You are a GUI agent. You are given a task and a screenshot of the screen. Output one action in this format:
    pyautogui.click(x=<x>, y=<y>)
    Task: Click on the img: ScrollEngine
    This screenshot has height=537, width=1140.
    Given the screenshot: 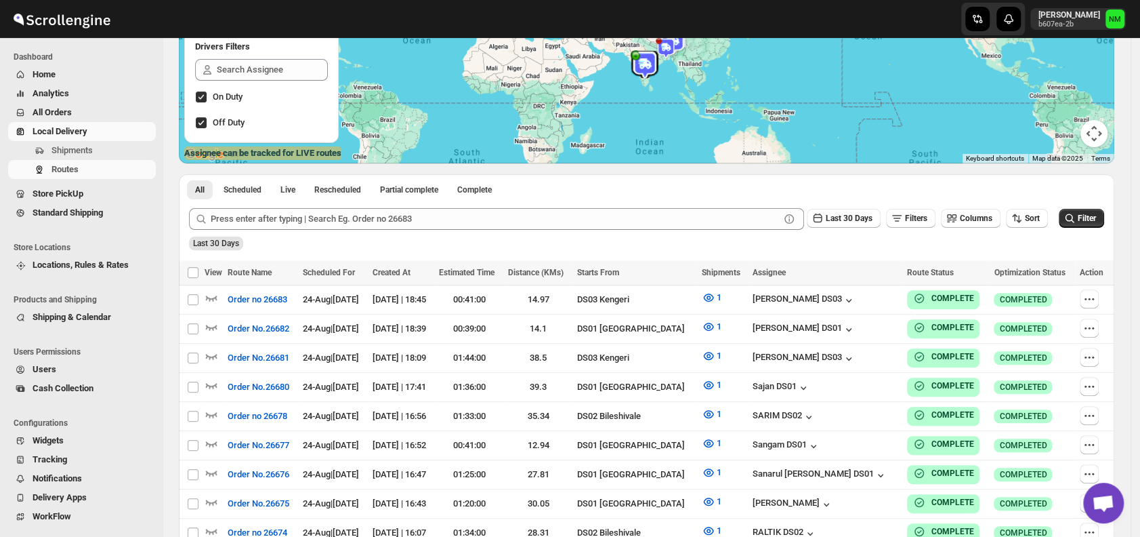 What is the action you would take?
    pyautogui.click(x=62, y=19)
    